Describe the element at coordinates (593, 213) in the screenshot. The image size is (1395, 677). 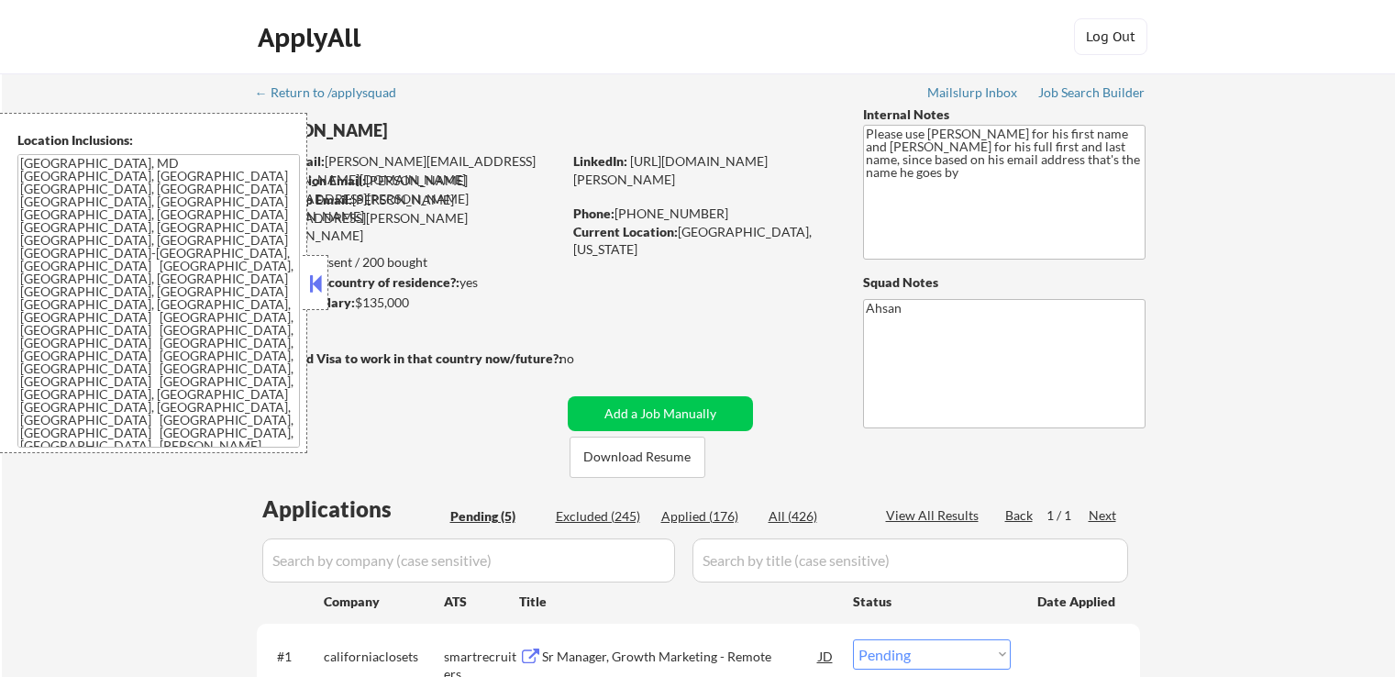
I see `strong: Phone:` at that location.